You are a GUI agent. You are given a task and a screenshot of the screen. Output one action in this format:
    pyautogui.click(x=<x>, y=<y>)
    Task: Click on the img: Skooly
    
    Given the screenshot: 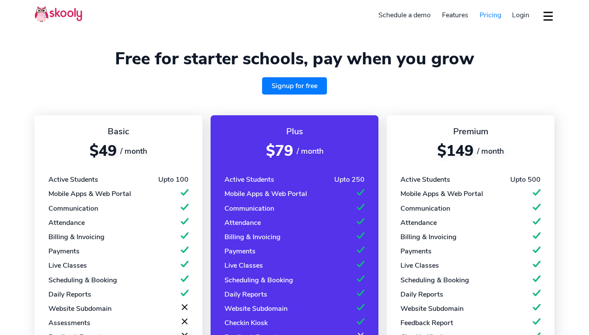 What is the action you would take?
    pyautogui.click(x=58, y=14)
    